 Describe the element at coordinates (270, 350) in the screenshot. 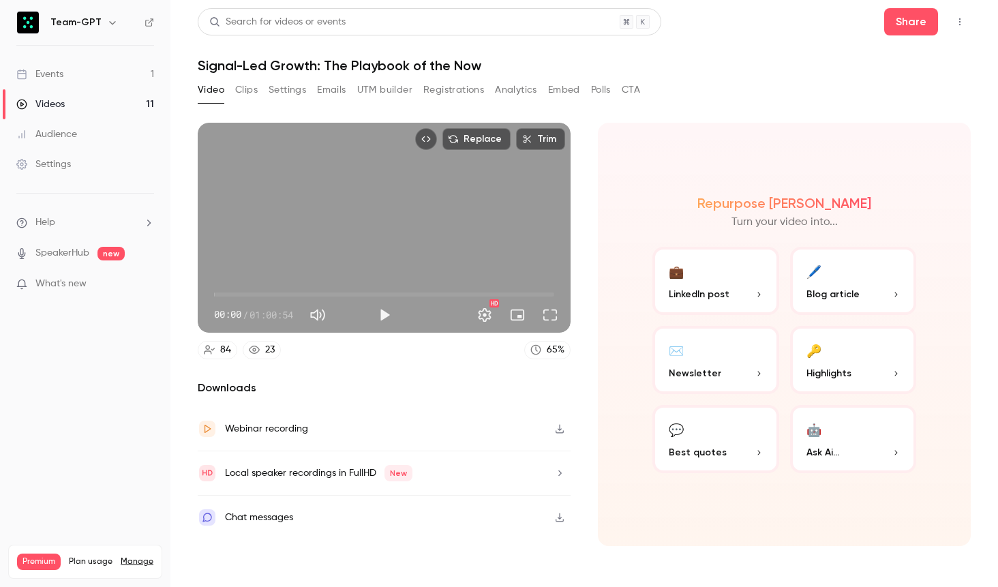

I see `div: 23` at that location.